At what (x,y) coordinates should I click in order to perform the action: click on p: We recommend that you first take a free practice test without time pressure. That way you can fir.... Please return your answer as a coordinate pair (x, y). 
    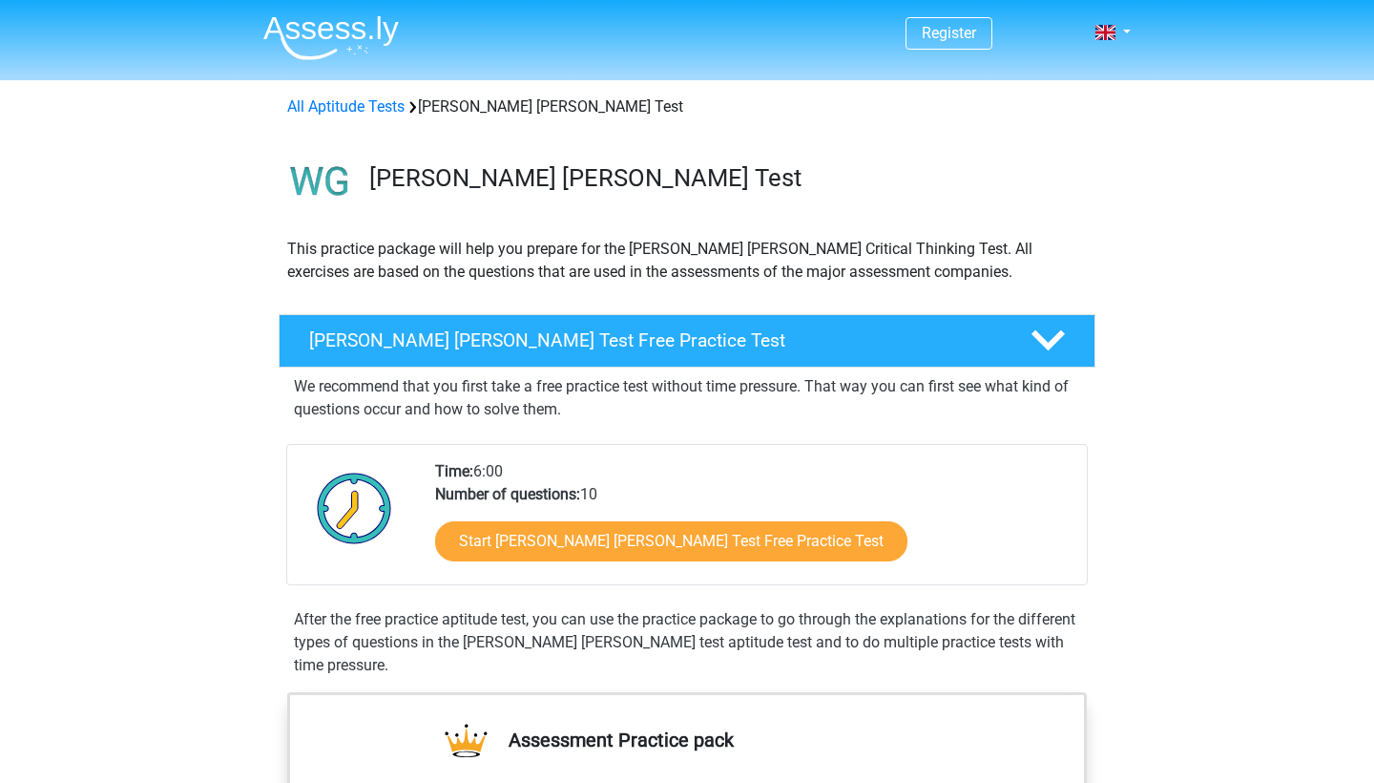
    Looking at the image, I should click on (687, 398).